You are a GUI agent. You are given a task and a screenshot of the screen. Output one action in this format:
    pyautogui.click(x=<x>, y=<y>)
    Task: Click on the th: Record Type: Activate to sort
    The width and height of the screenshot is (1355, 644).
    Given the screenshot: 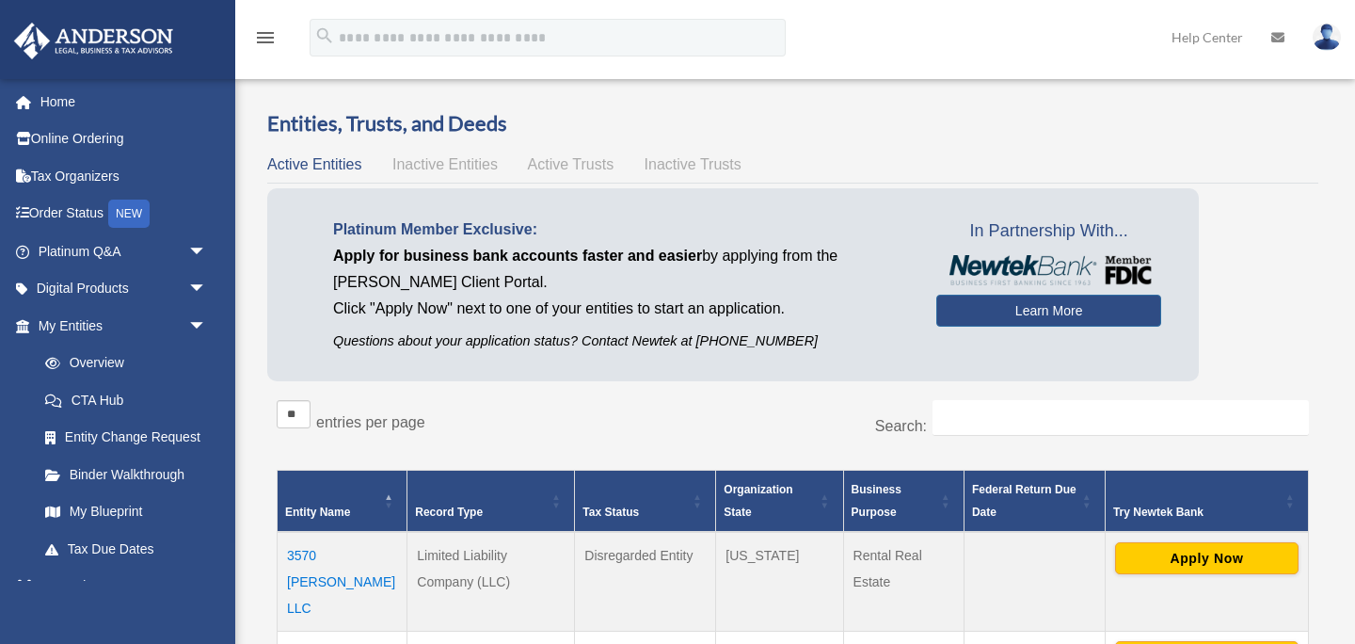 What is the action you would take?
    pyautogui.click(x=491, y=501)
    